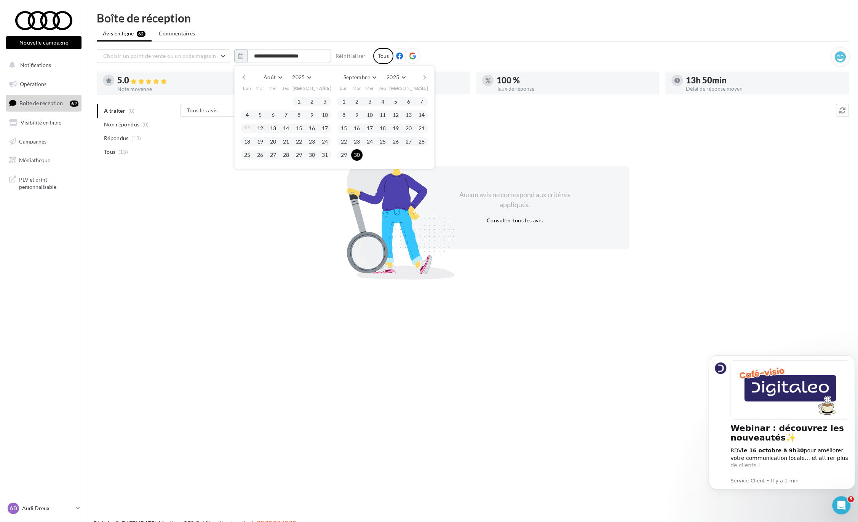 Image resolution: width=858 pixels, height=522 pixels. Describe the element at coordinates (764, 80) in the screenshot. I see `div: 13h 50min` at that location.